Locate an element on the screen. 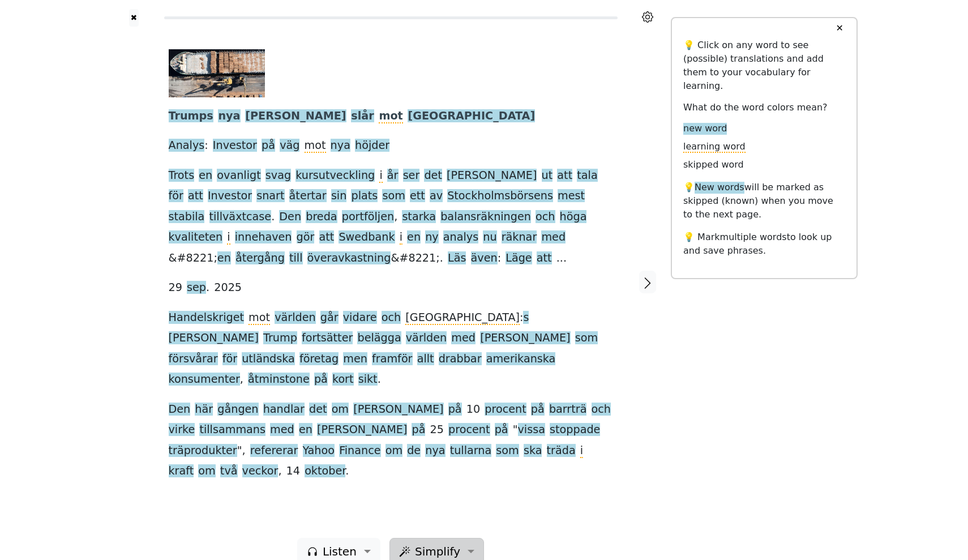  span: försvårar is located at coordinates (193, 359).